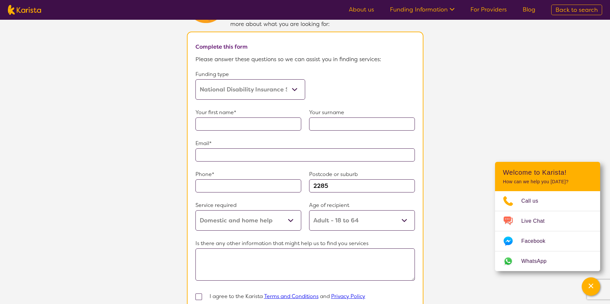 This screenshot has width=610, height=304. What do you see at coordinates (548, 231) in the screenshot?
I see `ul: Choose channel` at bounding box center [548, 231].